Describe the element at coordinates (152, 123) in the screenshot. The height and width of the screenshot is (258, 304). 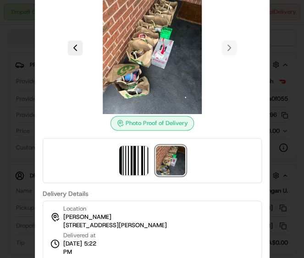
I see `div: Photo Proof of Delivery` at that location.